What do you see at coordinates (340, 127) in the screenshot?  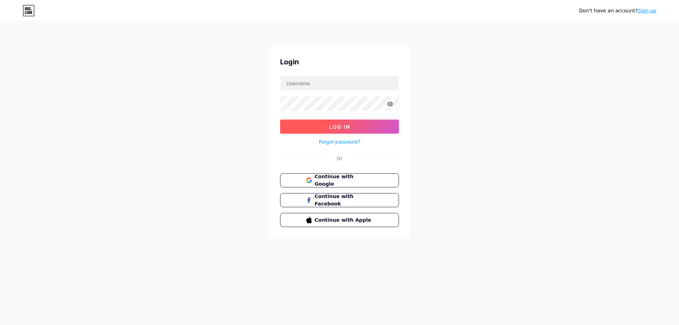 I see `button: Log In` at bounding box center [340, 127].